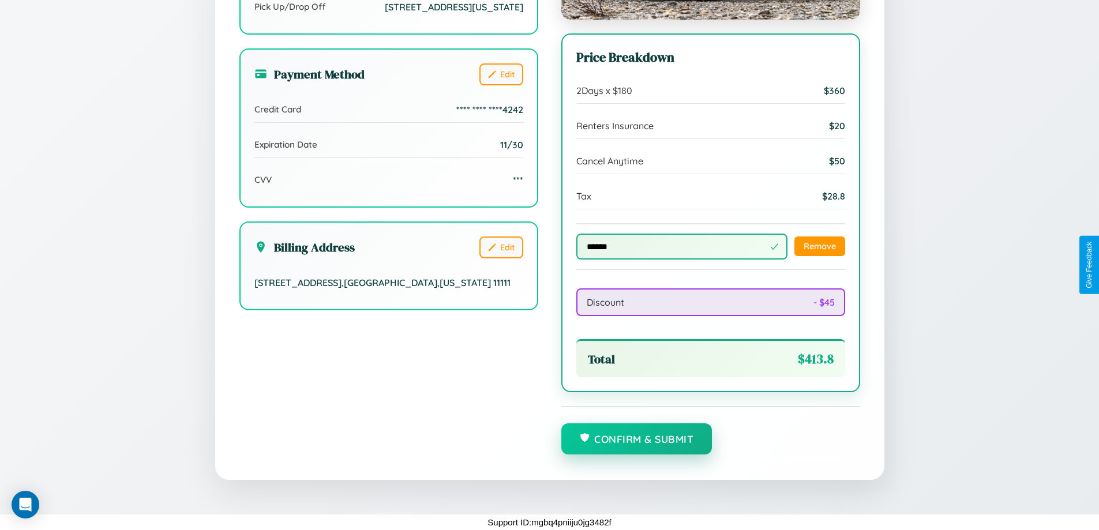  I want to click on span: Renters Insurance, so click(615, 126).